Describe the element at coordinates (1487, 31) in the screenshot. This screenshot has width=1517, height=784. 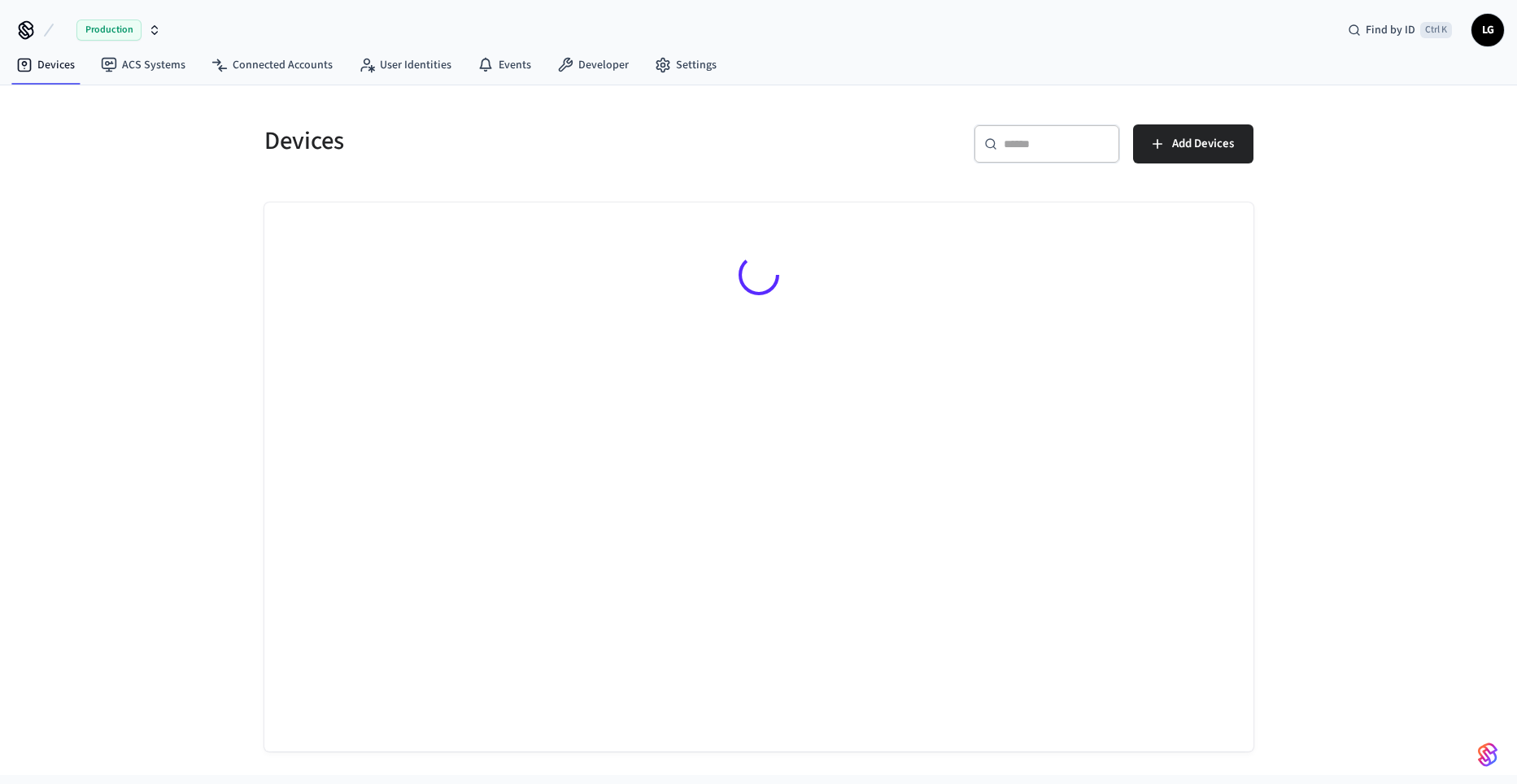
I see `span: LG` at that location.